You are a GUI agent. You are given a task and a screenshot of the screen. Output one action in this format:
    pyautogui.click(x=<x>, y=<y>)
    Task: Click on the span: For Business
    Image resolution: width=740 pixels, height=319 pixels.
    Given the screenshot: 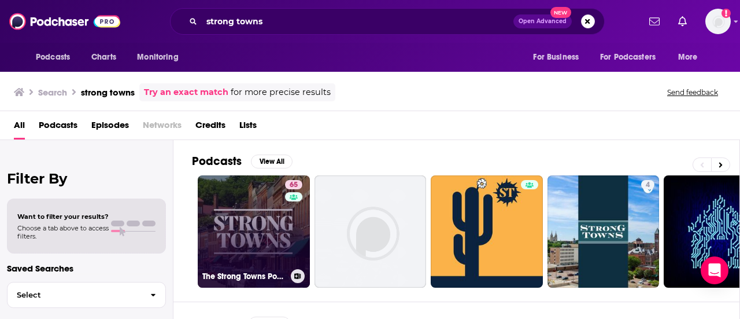 What is the action you would take?
    pyautogui.click(x=556, y=57)
    